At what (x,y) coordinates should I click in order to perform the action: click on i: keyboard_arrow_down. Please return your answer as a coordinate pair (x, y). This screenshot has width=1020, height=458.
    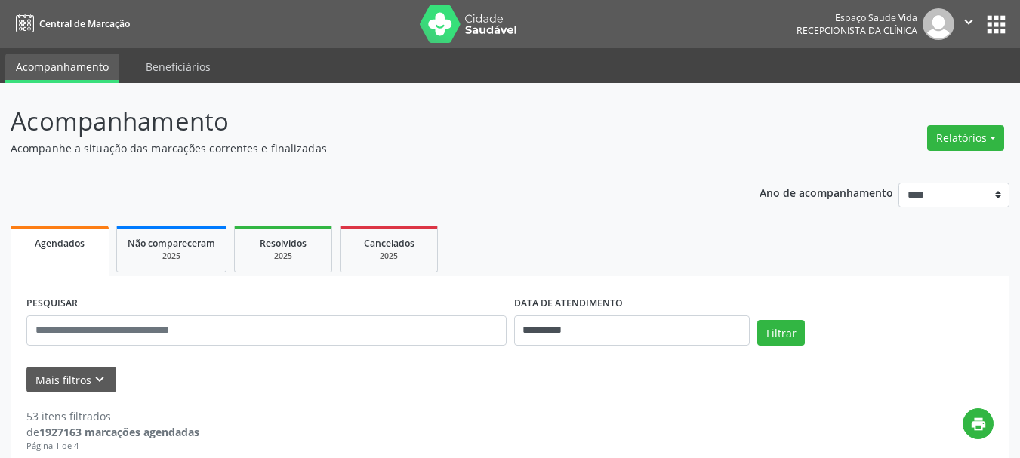
    Looking at the image, I should click on (100, 380).